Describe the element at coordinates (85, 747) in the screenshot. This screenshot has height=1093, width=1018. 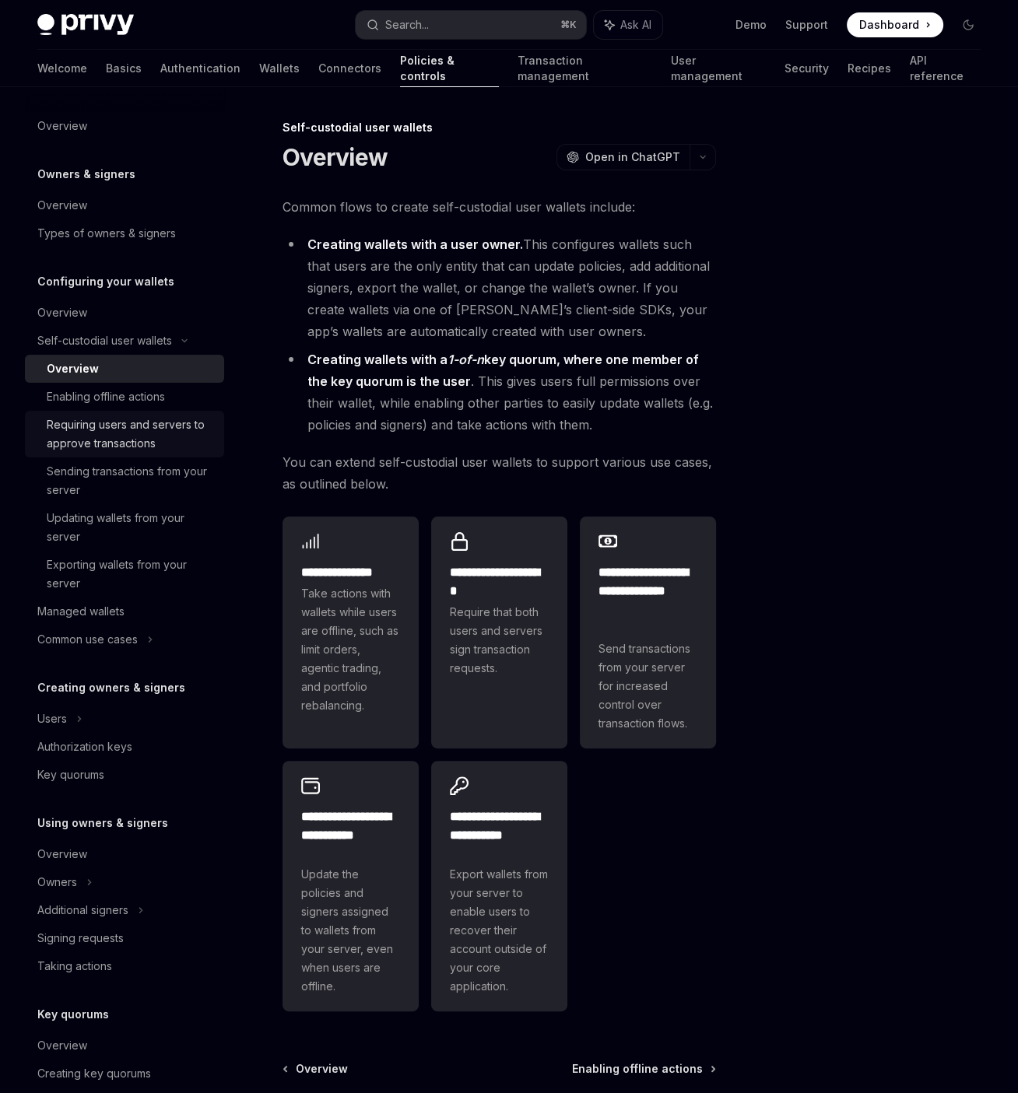
I see `div: Authorization keys` at that location.